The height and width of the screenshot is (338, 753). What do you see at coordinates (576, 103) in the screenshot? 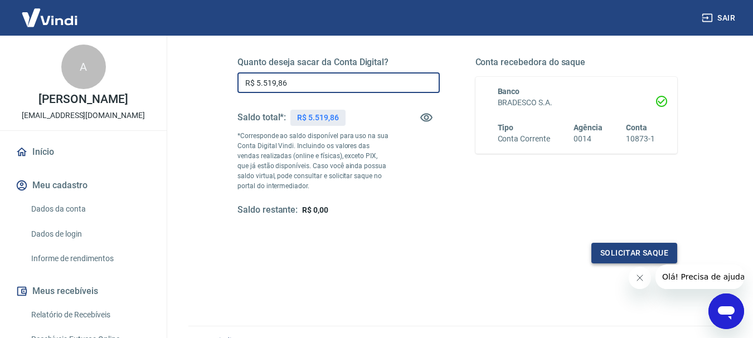
I see `h6: BRADESCO S.A.` at bounding box center [576, 103].